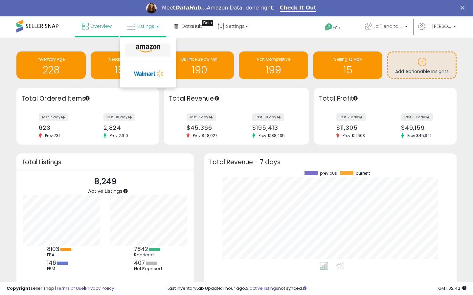 This screenshot has height=295, width=473. What do you see at coordinates (386, 27) in the screenshot?
I see `a: La Tiendita Distributions` at bounding box center [386, 27].